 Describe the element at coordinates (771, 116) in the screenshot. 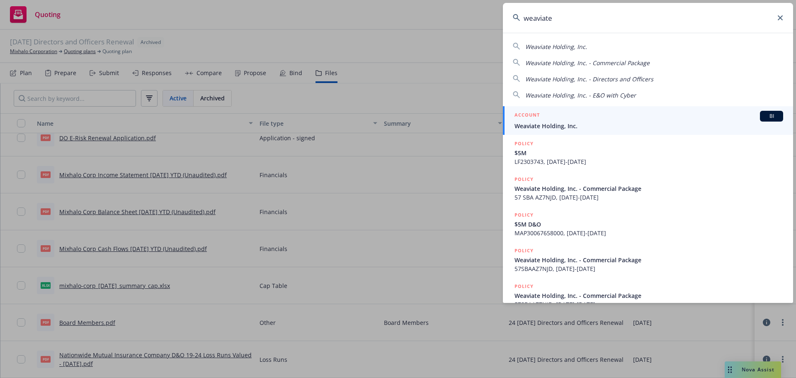

I see `span: BI` at that location.